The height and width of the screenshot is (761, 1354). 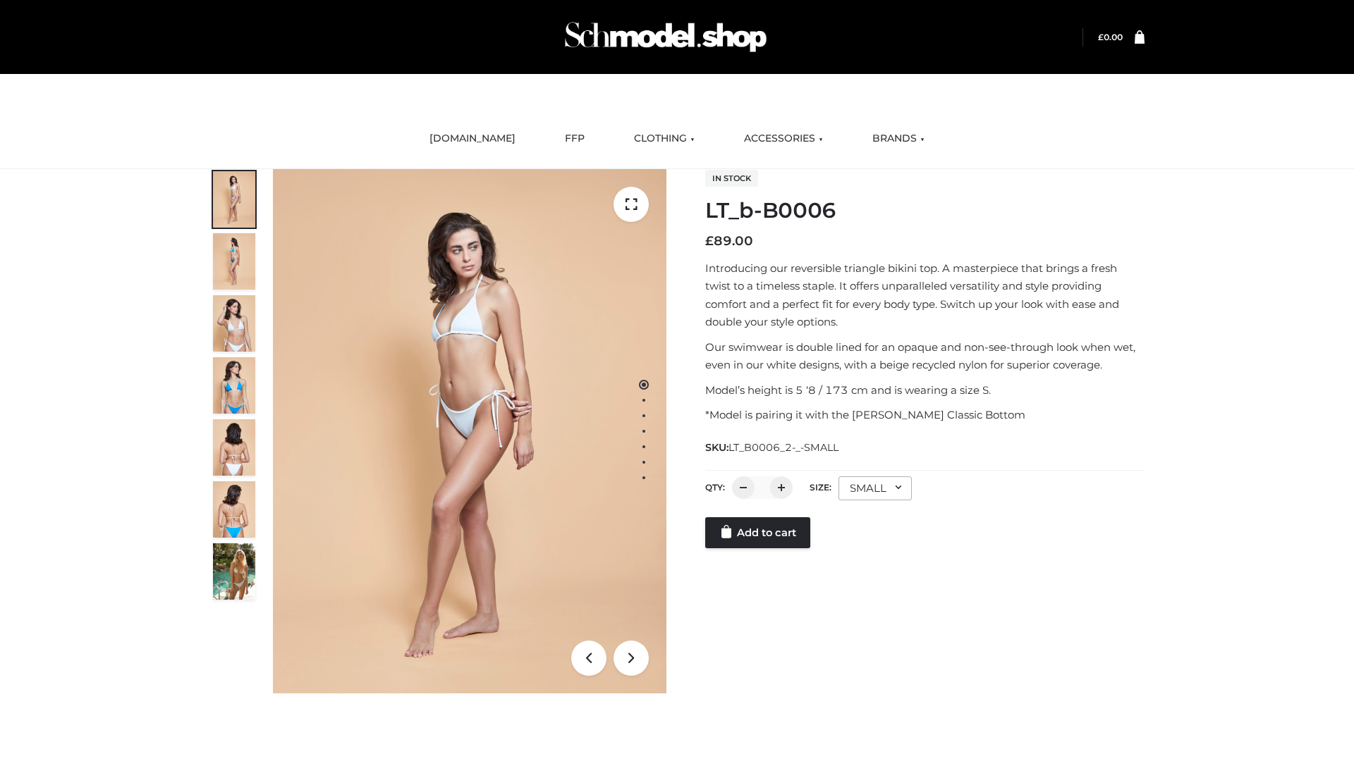 I want to click on img: ArielClassicBikiniTop_CloudNine_AzureSky_OW114ECO_8-scaled.jpg, so click(x=234, y=510).